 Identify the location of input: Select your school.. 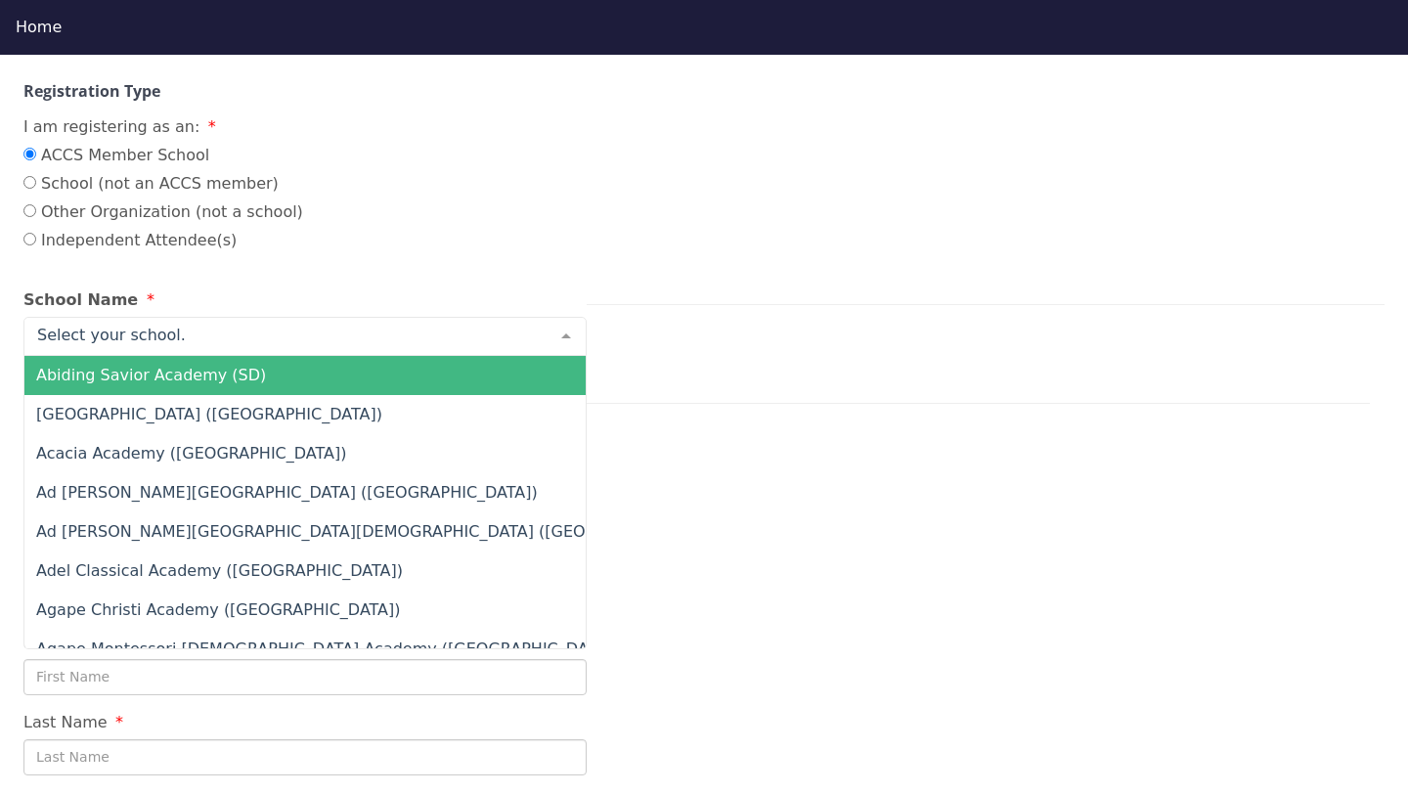
(289, 335).